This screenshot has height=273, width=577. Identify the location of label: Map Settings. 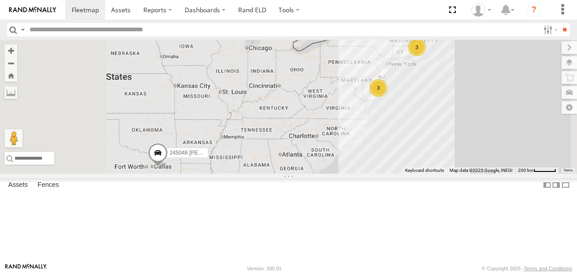
(570, 108).